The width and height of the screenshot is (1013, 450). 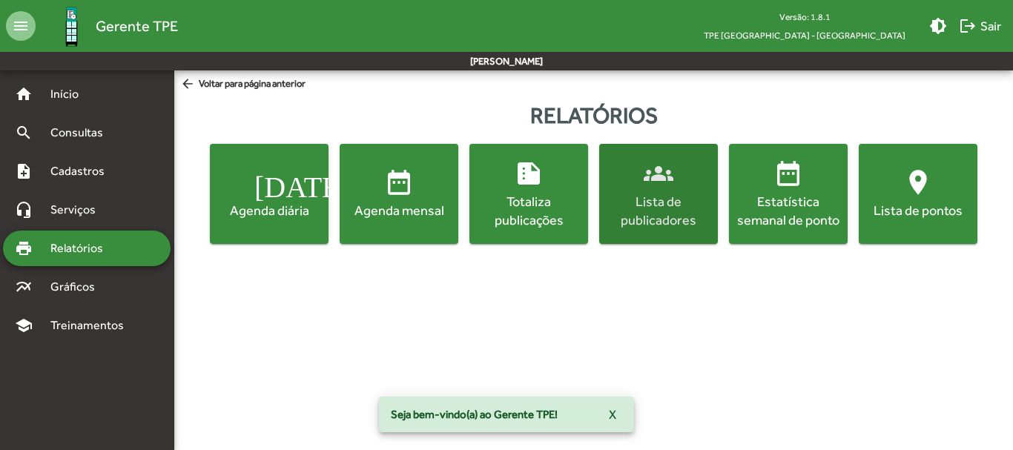 What do you see at coordinates (788, 211) in the screenshot?
I see `div: Estatística semanal de ponto` at bounding box center [788, 211].